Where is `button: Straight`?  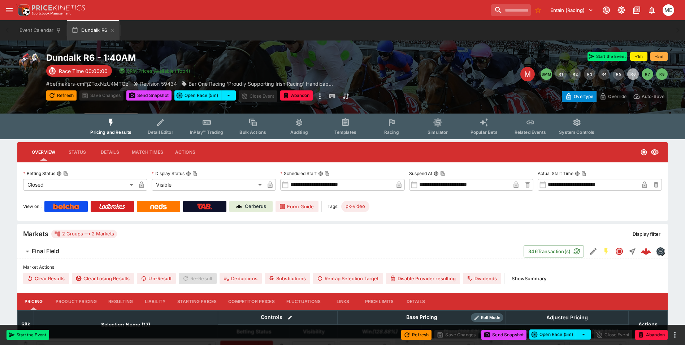
button: Straight is located at coordinates (633, 251).